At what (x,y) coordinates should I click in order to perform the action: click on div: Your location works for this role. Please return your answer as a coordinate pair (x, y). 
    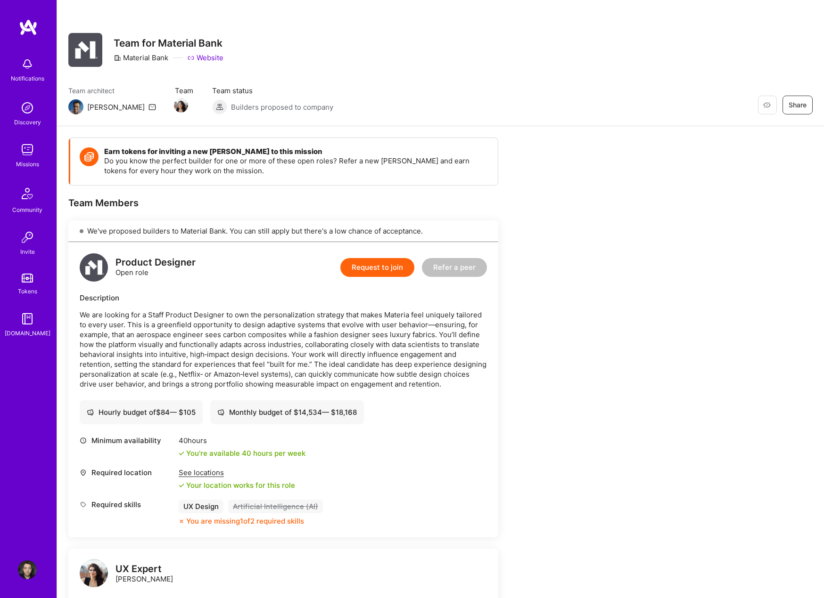
    Looking at the image, I should click on (237, 485).